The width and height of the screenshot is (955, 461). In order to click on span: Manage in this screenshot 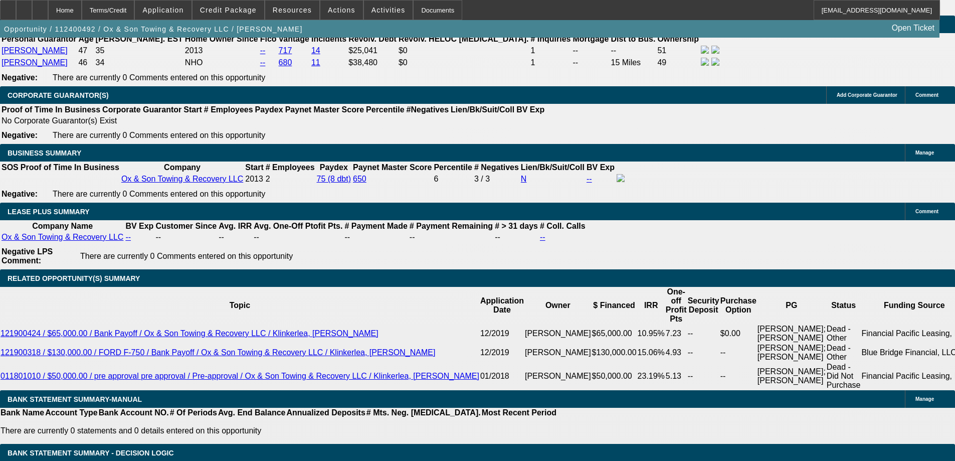, I will do `click(925, 152)`.